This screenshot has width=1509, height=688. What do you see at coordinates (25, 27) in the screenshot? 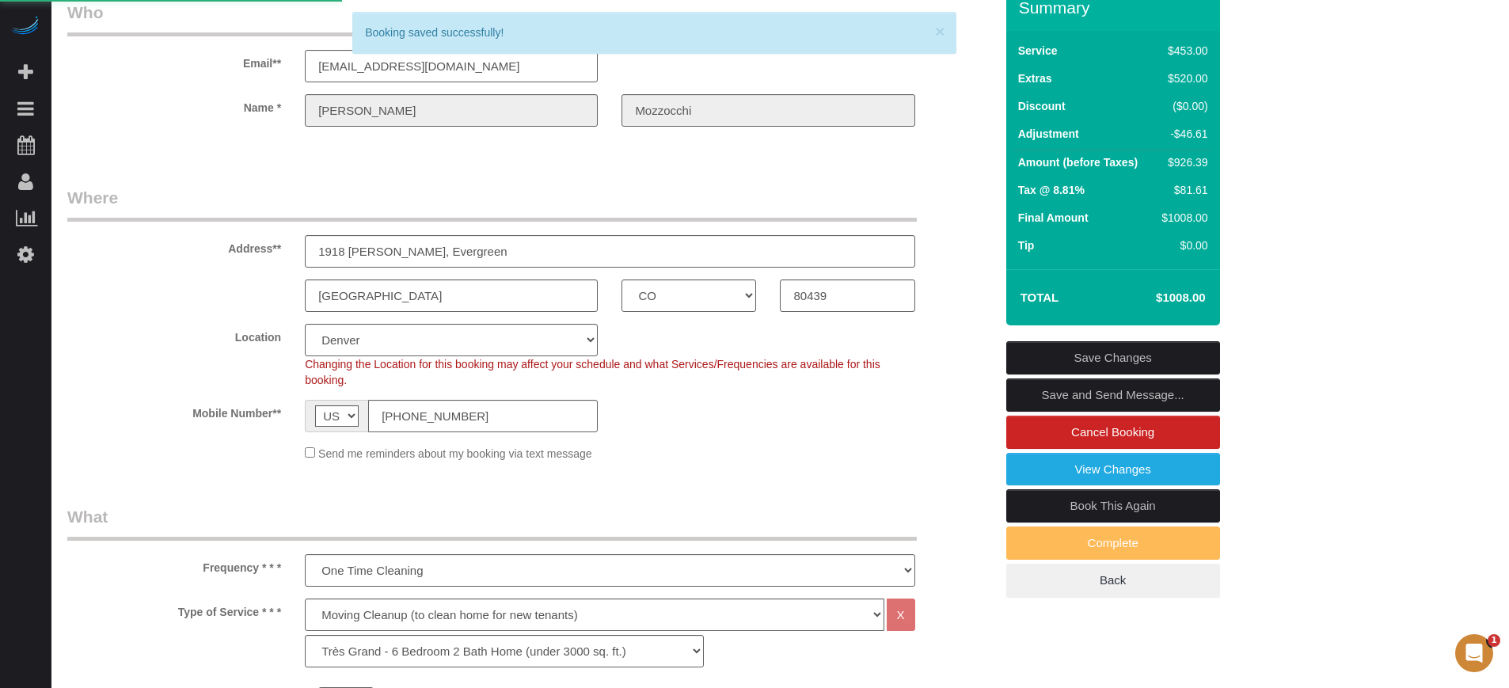
I see `a: Automaid Logo` at bounding box center [25, 27].